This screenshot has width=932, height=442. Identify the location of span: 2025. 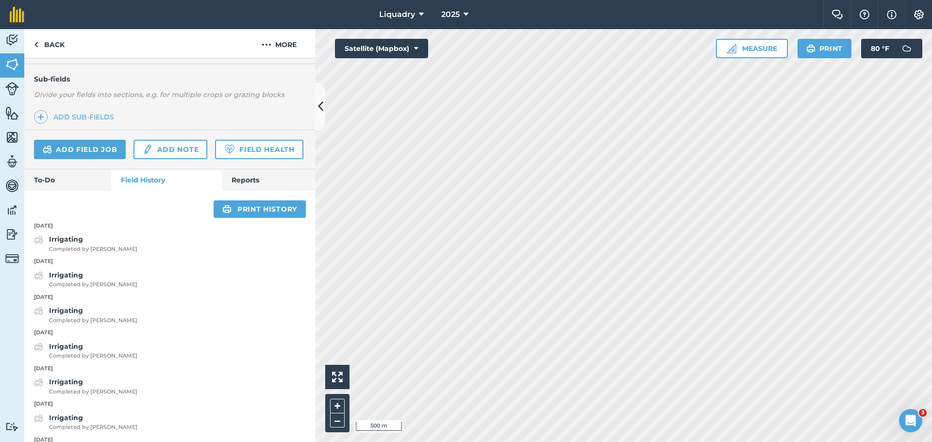
(451, 15).